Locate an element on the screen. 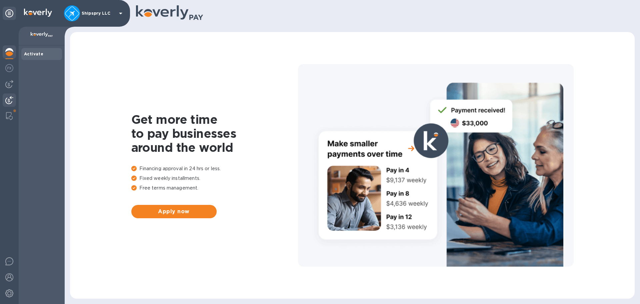  button: Apply now is located at coordinates (174, 211).